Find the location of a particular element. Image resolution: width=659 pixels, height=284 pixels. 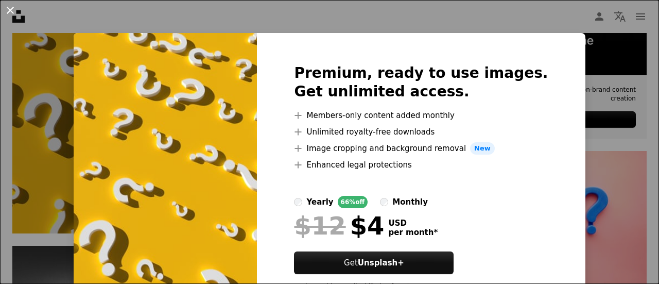

span: $12 is located at coordinates (320, 226).